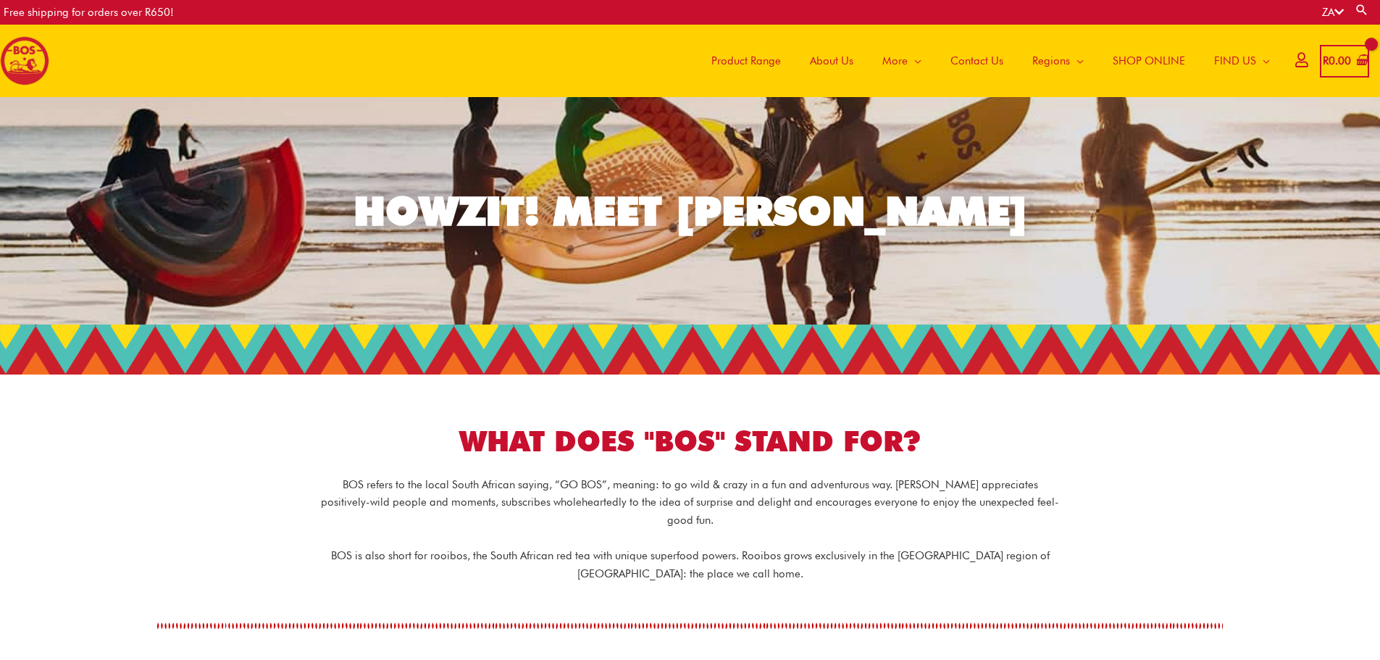 This screenshot has height=660, width=1380. What do you see at coordinates (902, 61) in the screenshot?
I see `a: More` at bounding box center [902, 61].